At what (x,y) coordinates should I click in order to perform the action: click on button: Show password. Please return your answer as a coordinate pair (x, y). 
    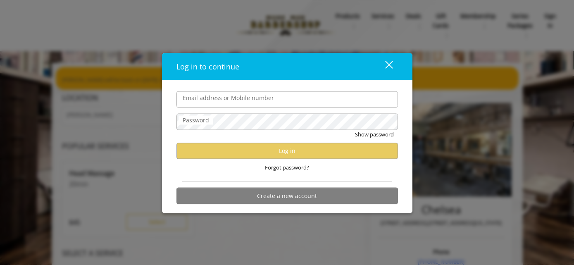
    Looking at the image, I should click on (374, 134).